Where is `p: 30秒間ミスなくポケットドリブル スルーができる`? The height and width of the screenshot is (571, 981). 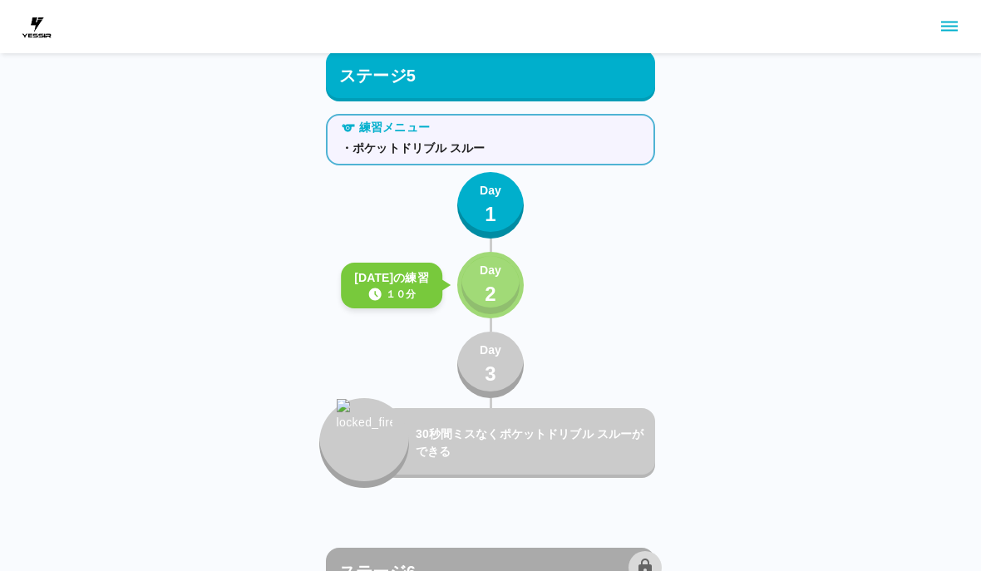
p: 30秒間ミスなくポケットドリブル スルーができる is located at coordinates (532, 443).